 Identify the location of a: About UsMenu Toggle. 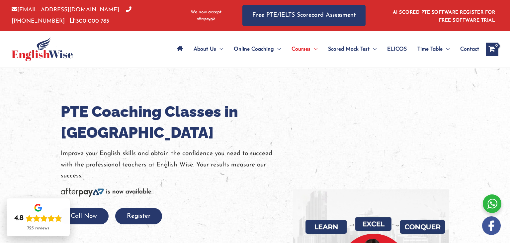
(208, 49).